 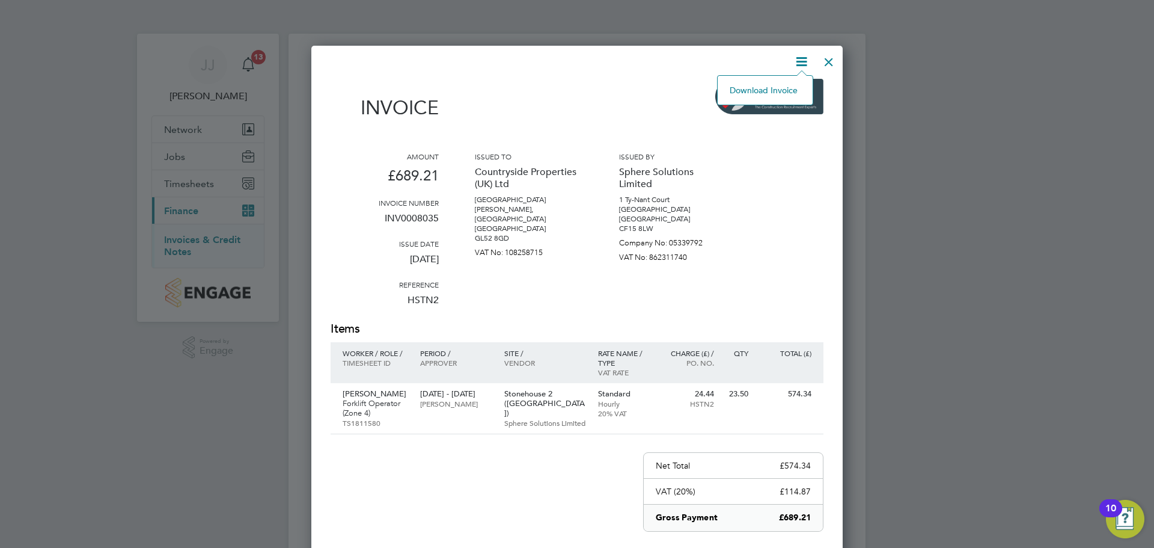 I want to click on p: Po. No., so click(x=688, y=363).